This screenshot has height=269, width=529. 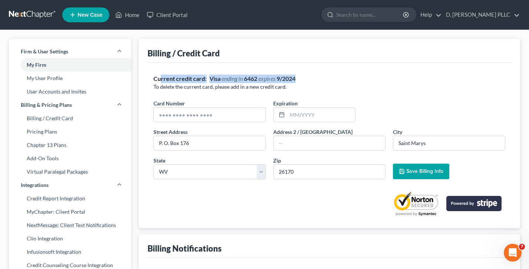 What do you see at coordinates (70, 212) in the screenshot?
I see `a: MyChapter: Client Portal` at bounding box center [70, 212].